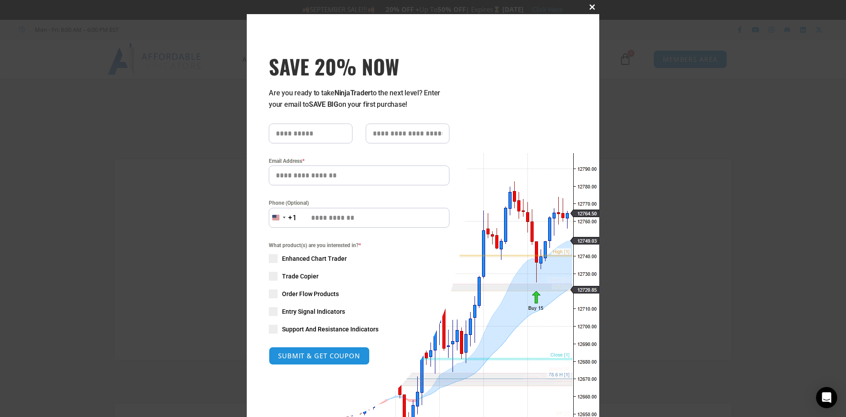 This screenshot has height=417, width=846. What do you see at coordinates (293, 218) in the screenshot?
I see `div: +1` at bounding box center [293, 218].